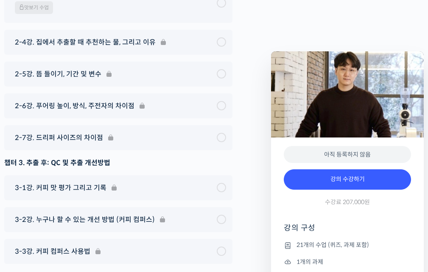 This screenshot has height=272, width=428. What do you see at coordinates (136, 212) in the screenshot?
I see `a: 설정` at bounding box center [136, 212].